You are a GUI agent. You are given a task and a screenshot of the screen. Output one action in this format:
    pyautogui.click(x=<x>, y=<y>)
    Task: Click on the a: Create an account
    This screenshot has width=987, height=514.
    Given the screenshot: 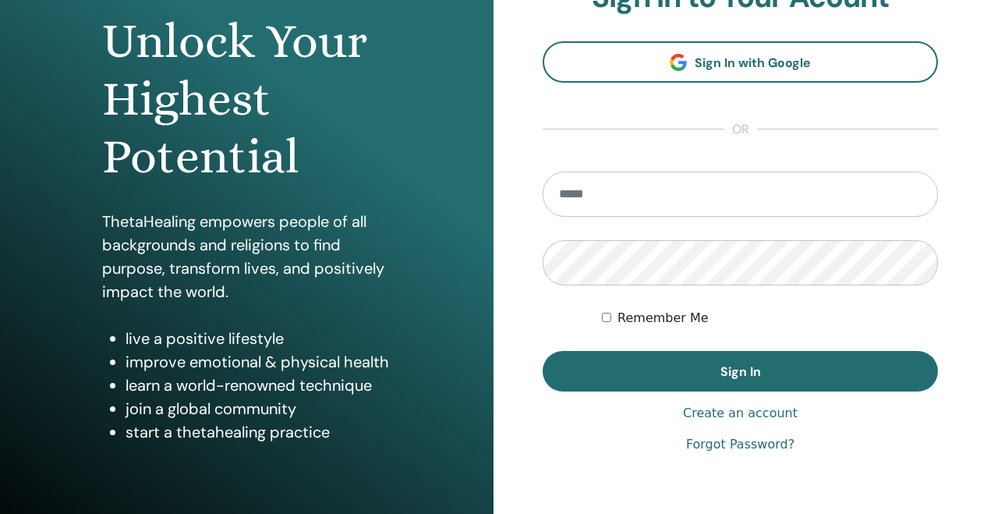 What is the action you would take?
    pyautogui.click(x=740, y=413)
    